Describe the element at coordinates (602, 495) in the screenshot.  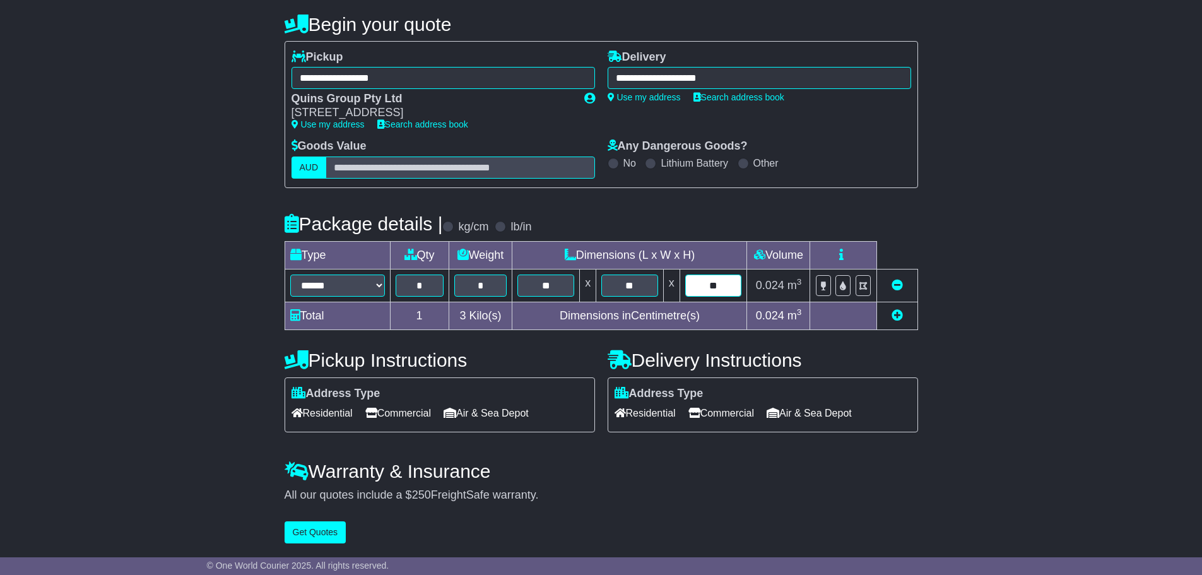
I see `div: All our quotes include a $ FreightSafe warranty.` at that location.